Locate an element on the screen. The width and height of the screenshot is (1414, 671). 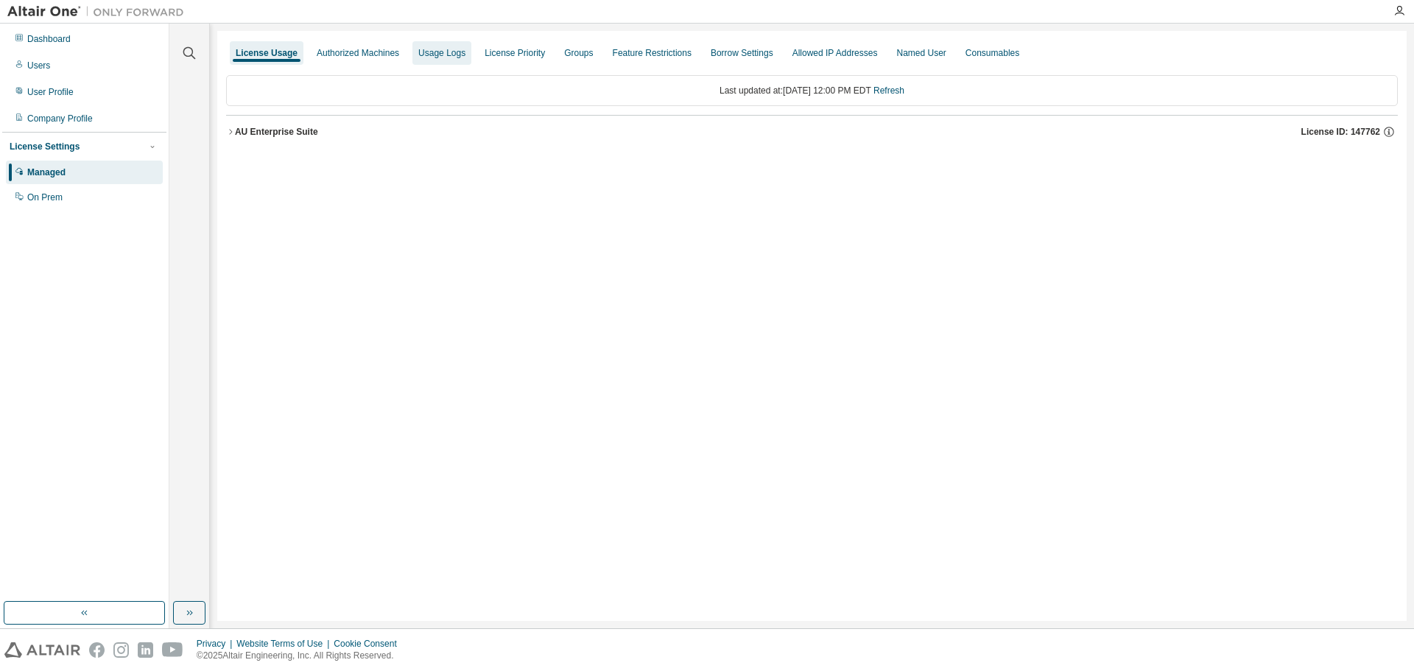
div: Groups is located at coordinates (578, 53).